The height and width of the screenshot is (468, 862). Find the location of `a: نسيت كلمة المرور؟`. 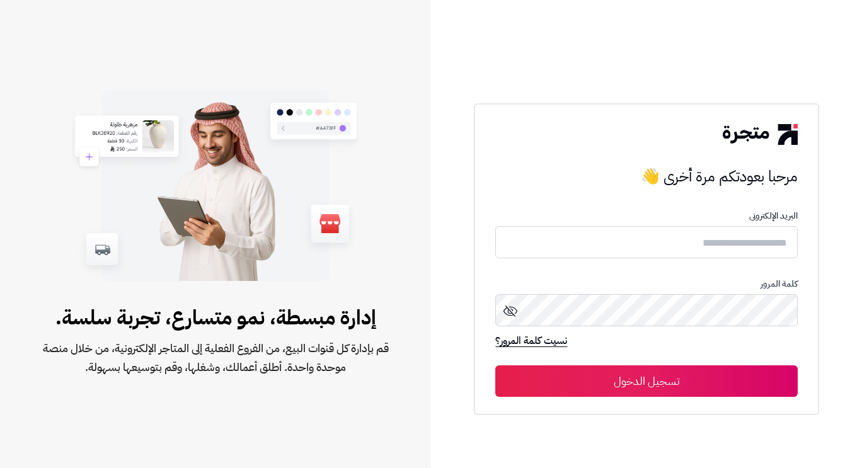

a: نسيت كلمة المرور؟ is located at coordinates (531, 342).